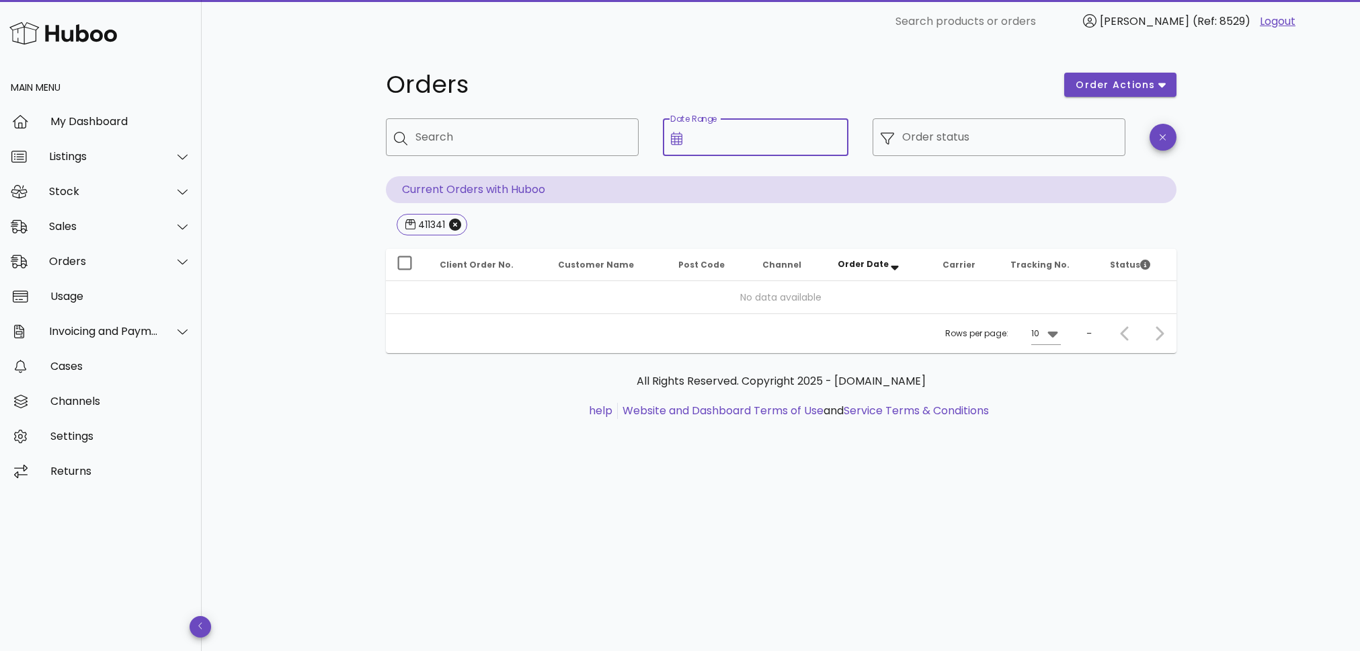  What do you see at coordinates (1137, 265) in the screenshot?
I see `th: Status` at bounding box center [1137, 265].